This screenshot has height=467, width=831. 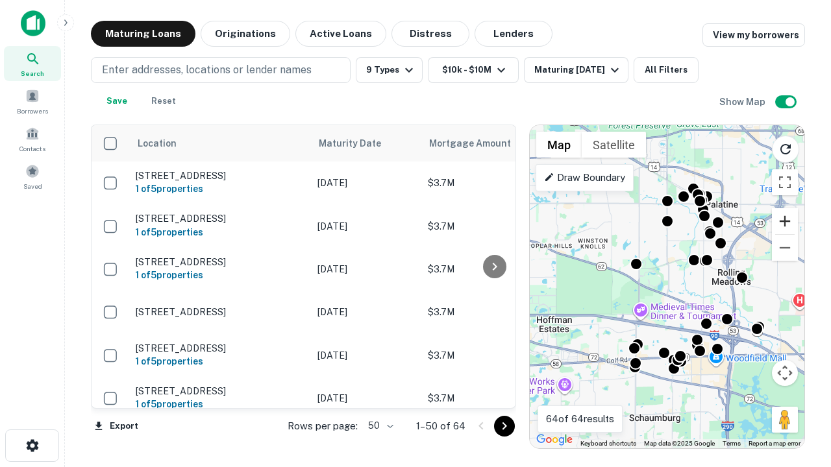 I want to click on a: View my borrowers, so click(x=753, y=35).